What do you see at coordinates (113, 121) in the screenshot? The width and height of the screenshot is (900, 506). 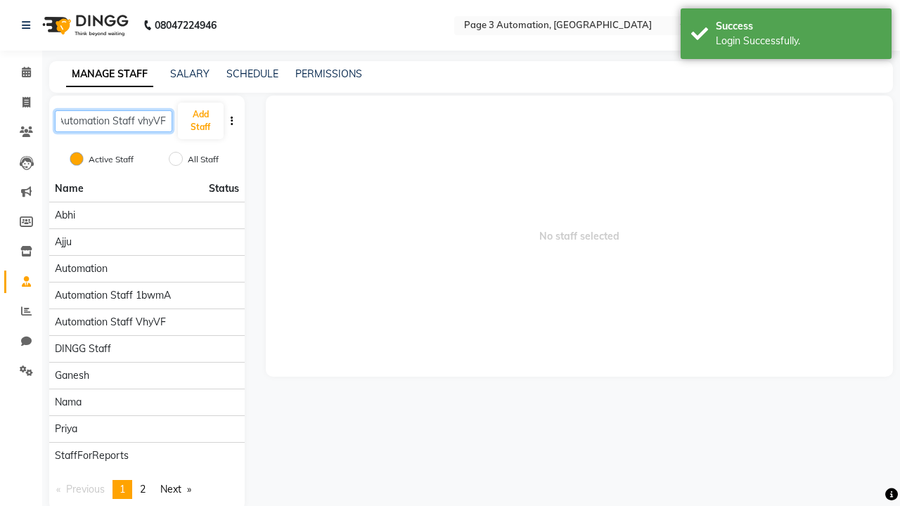 I see `input: Search Staff` at bounding box center [113, 121].